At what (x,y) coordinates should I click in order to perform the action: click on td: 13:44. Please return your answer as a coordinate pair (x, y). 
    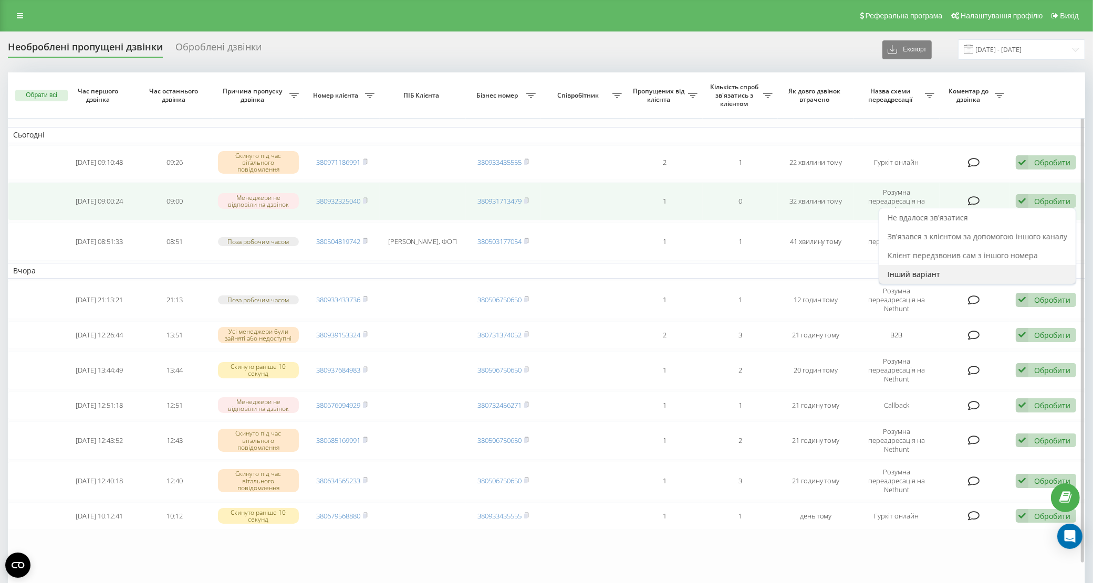
    Looking at the image, I should click on (175, 370).